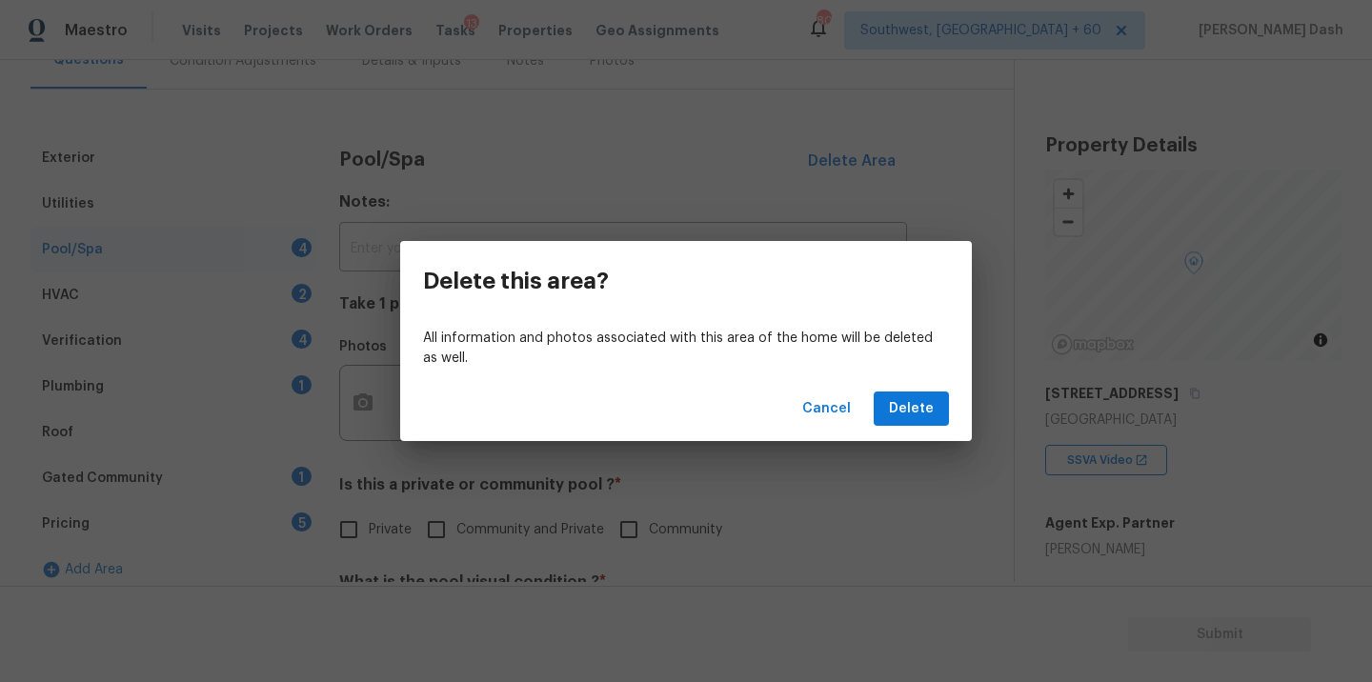  What do you see at coordinates (826, 409) in the screenshot?
I see `button: Cancel` at bounding box center [826, 409].